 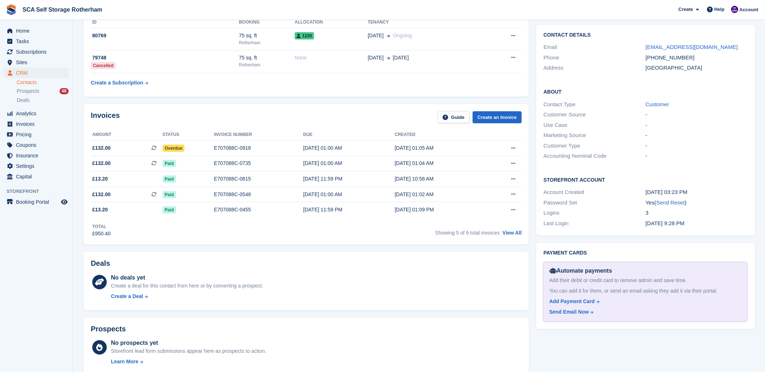 I want to click on span: Overdue, so click(x=174, y=148).